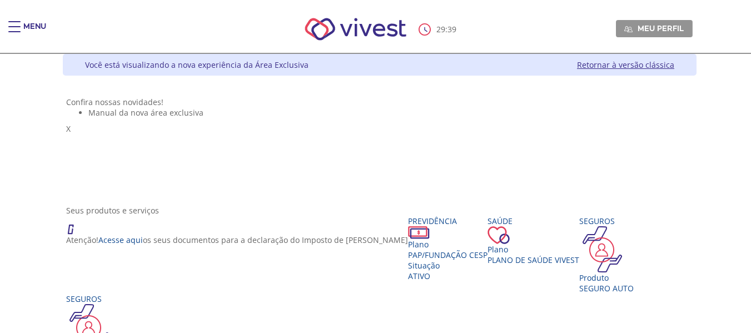 Image resolution: width=751 pixels, height=333 pixels. I want to click on span: PAP/Fundação CESP, so click(448, 255).